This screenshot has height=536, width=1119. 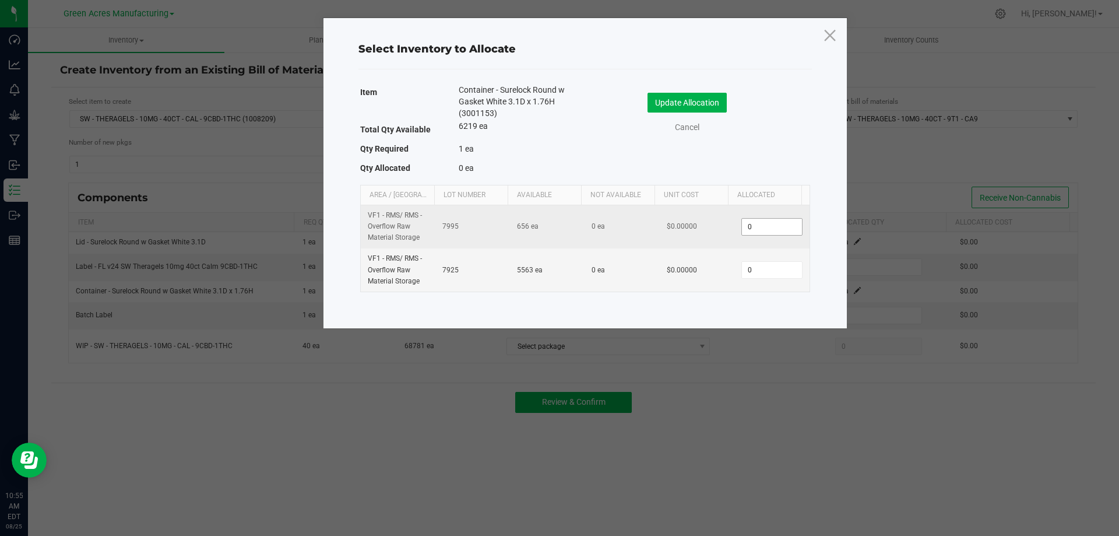 What do you see at coordinates (528, 226) in the screenshot?
I see `span: 656 ea` at bounding box center [528, 226].